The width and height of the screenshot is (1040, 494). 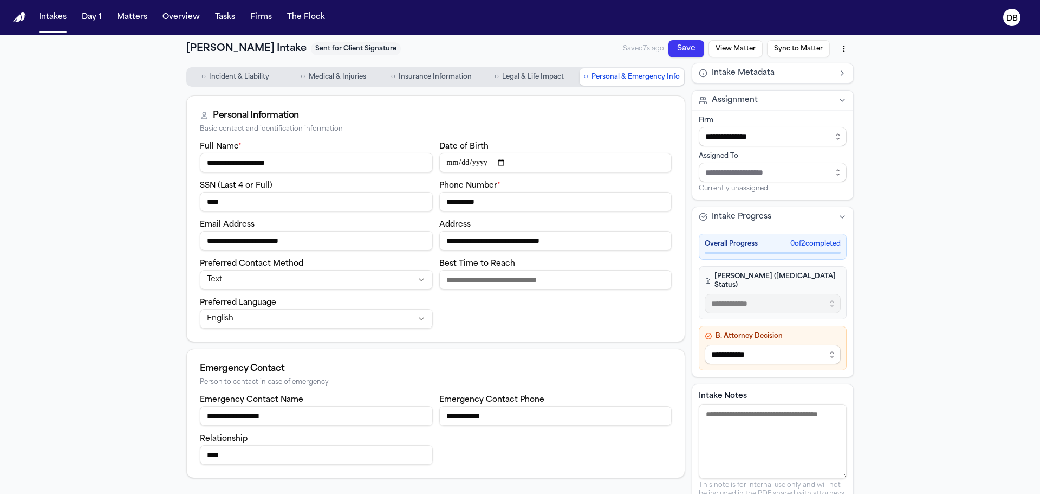 What do you see at coordinates (181, 17) in the screenshot?
I see `button: Overview` at bounding box center [181, 17].